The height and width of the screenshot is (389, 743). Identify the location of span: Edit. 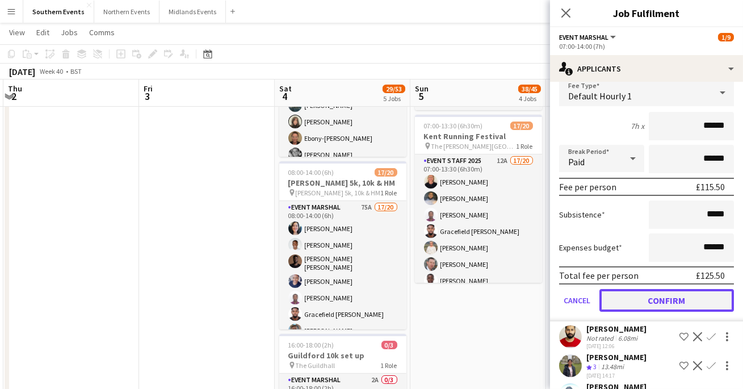
(43, 32).